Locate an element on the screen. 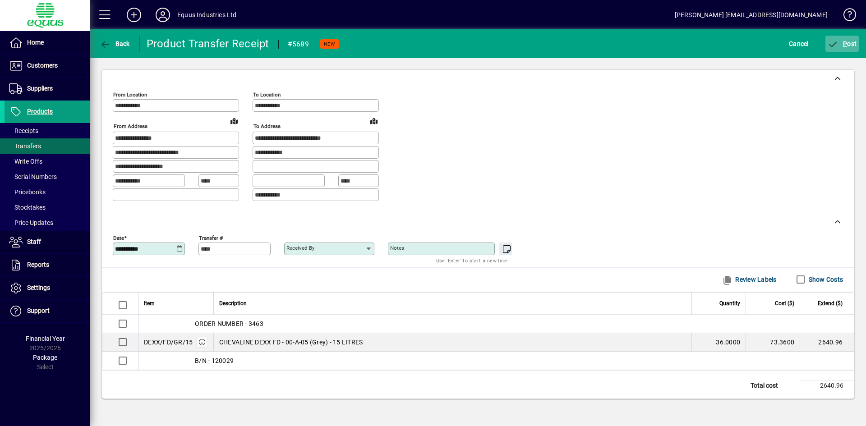 This screenshot has width=866, height=426. span: Staff is located at coordinates (34, 242).